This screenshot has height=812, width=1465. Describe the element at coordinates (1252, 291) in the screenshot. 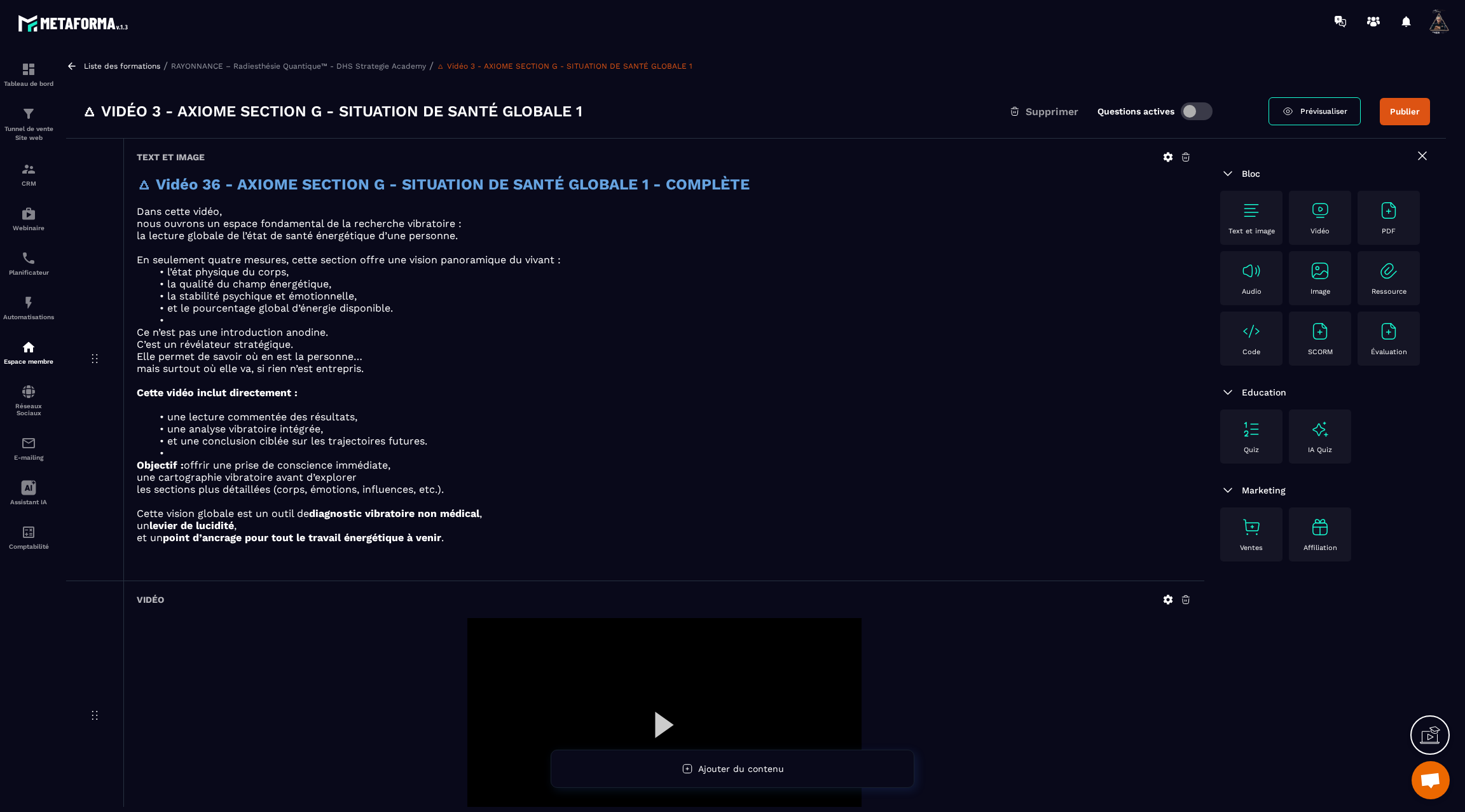

I see `p: Audio` at that location.